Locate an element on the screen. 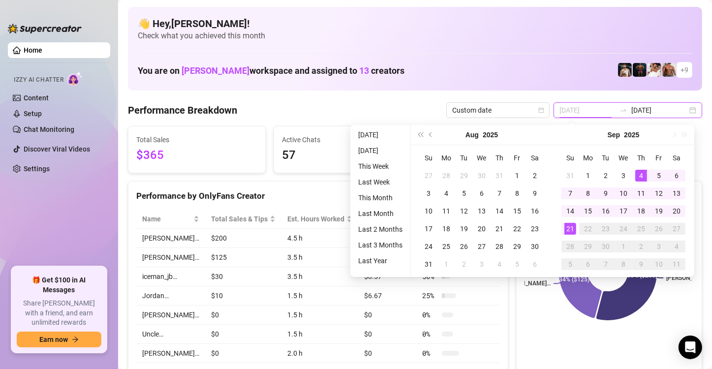 The height and width of the screenshot is (369, 712). div: 24 is located at coordinates (429, 247).